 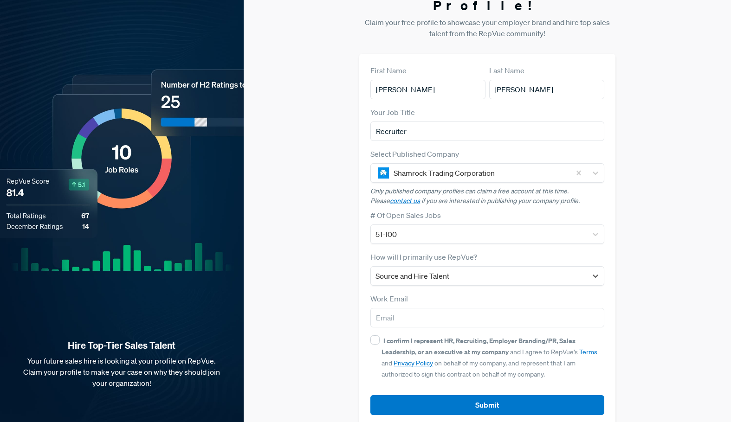 I want to click on label: Work Email, so click(x=389, y=299).